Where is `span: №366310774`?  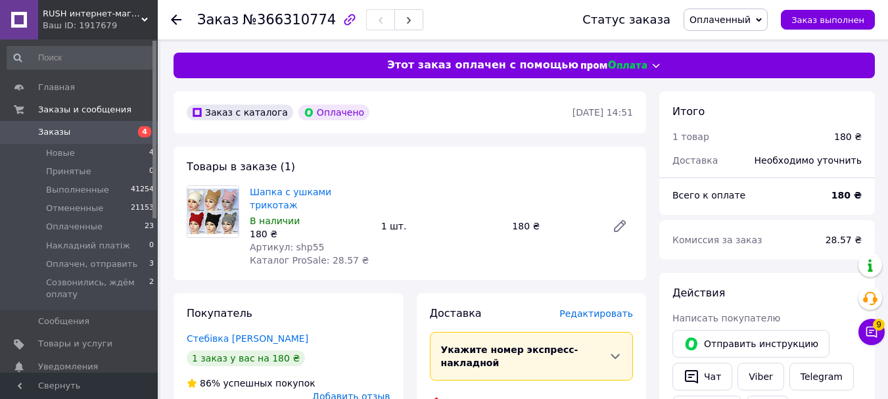
span: №366310774 is located at coordinates (289, 20).